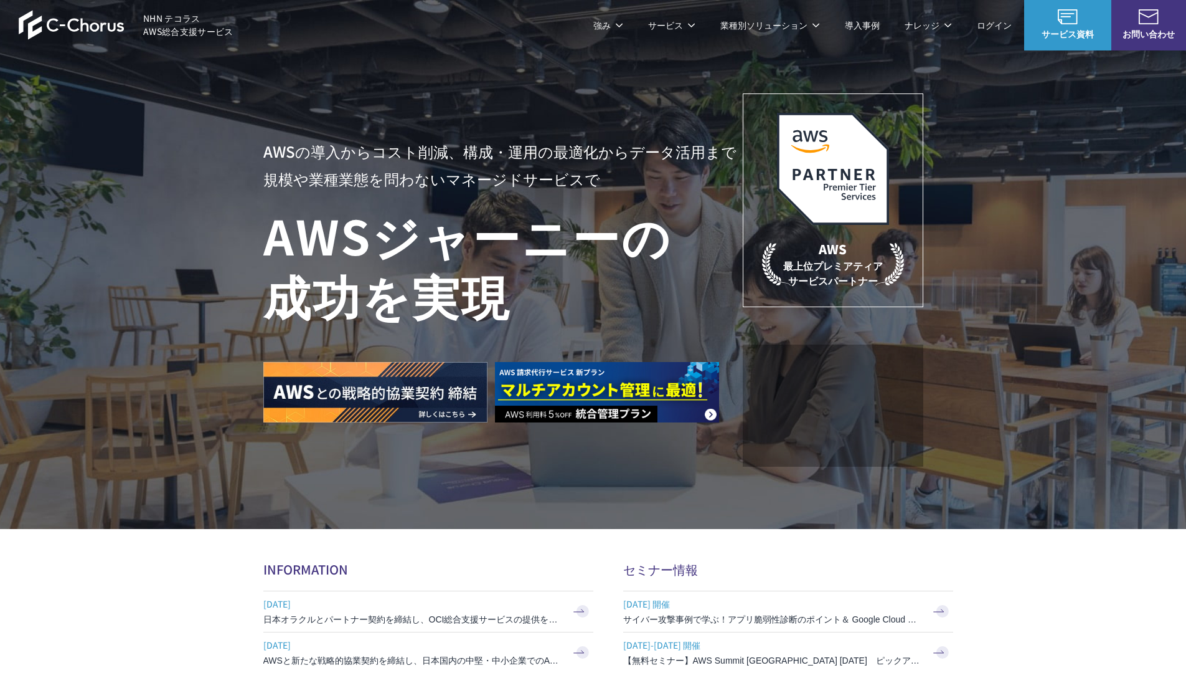  What do you see at coordinates (833, 169) in the screenshot?
I see `img: AWSプレミアティアサービスパートナー` at bounding box center [833, 169].